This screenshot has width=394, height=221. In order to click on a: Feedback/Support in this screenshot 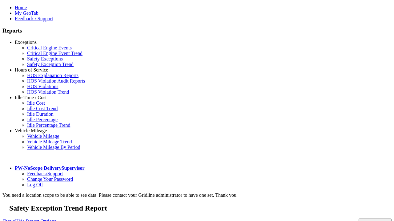, I will do `click(45, 174)`.